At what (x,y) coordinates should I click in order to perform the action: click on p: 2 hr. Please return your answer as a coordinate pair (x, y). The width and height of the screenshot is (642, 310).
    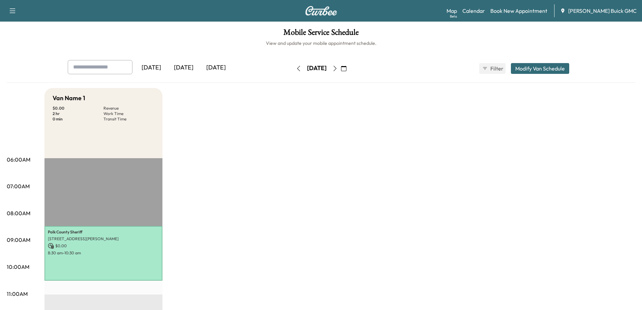
    Looking at the image, I should click on (78, 114).